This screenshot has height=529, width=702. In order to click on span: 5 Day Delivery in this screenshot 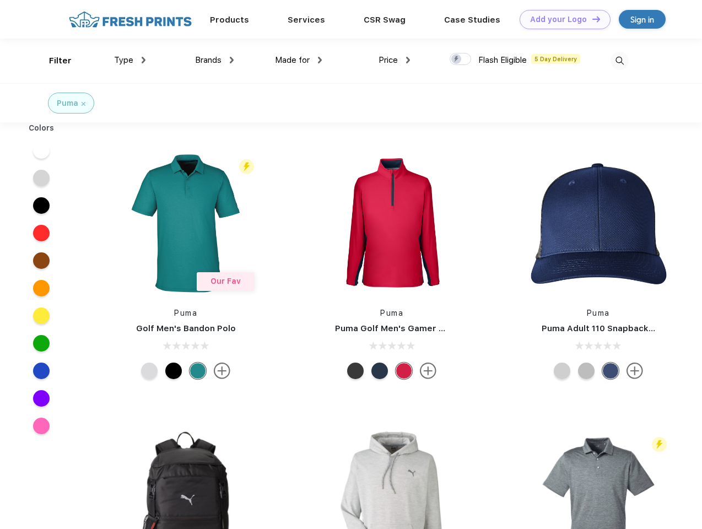, I will do `click(556, 59)`.